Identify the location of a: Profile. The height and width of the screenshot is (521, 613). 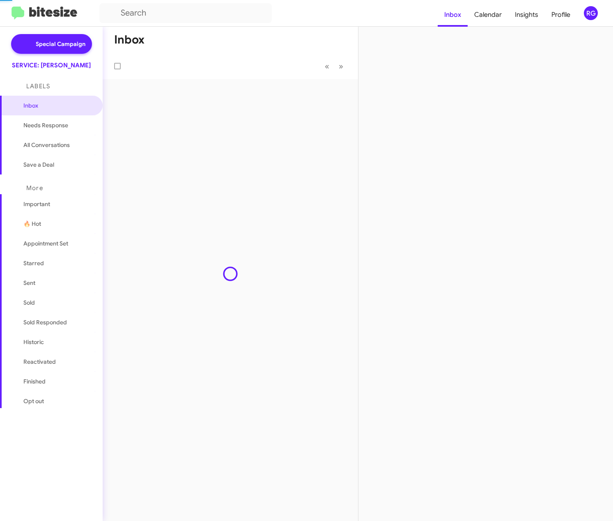
(561, 15).